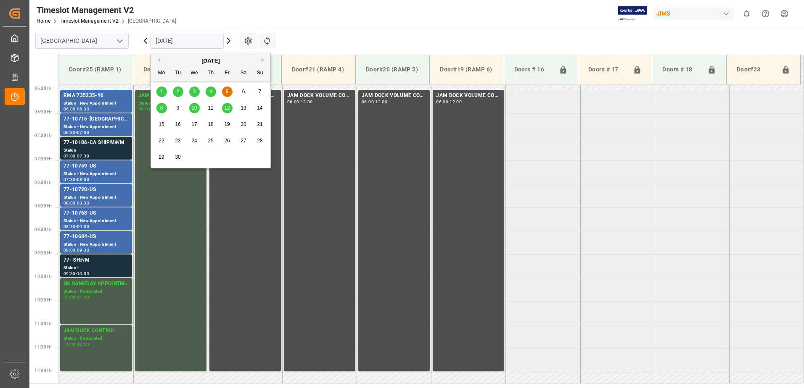 This screenshot has height=388, width=804. What do you see at coordinates (43, 371) in the screenshot?
I see `span: 12:00 Hr` at bounding box center [43, 371].